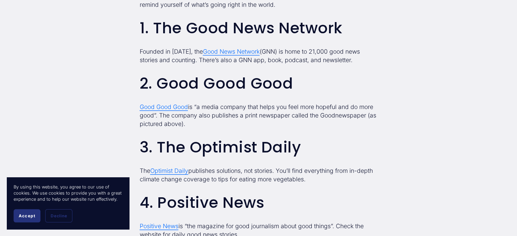  What do you see at coordinates (259, 148) in the screenshot?
I see `h2: 3. The Optimist Daily` at bounding box center [259, 148].